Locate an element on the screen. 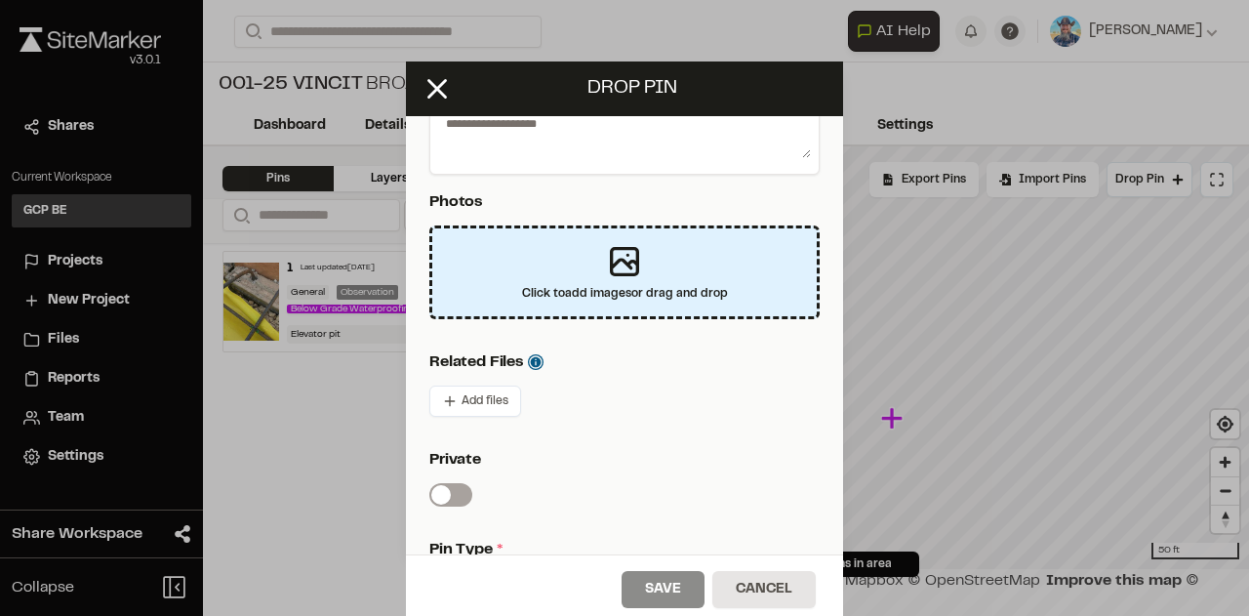 The width and height of the screenshot is (1249, 616). button: Add files is located at coordinates (475, 401).